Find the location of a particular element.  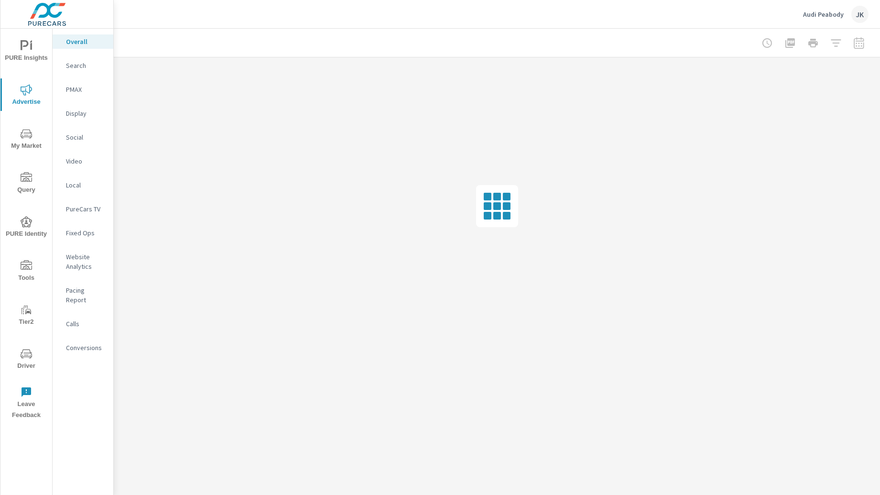

span: Tools is located at coordinates (26, 271).